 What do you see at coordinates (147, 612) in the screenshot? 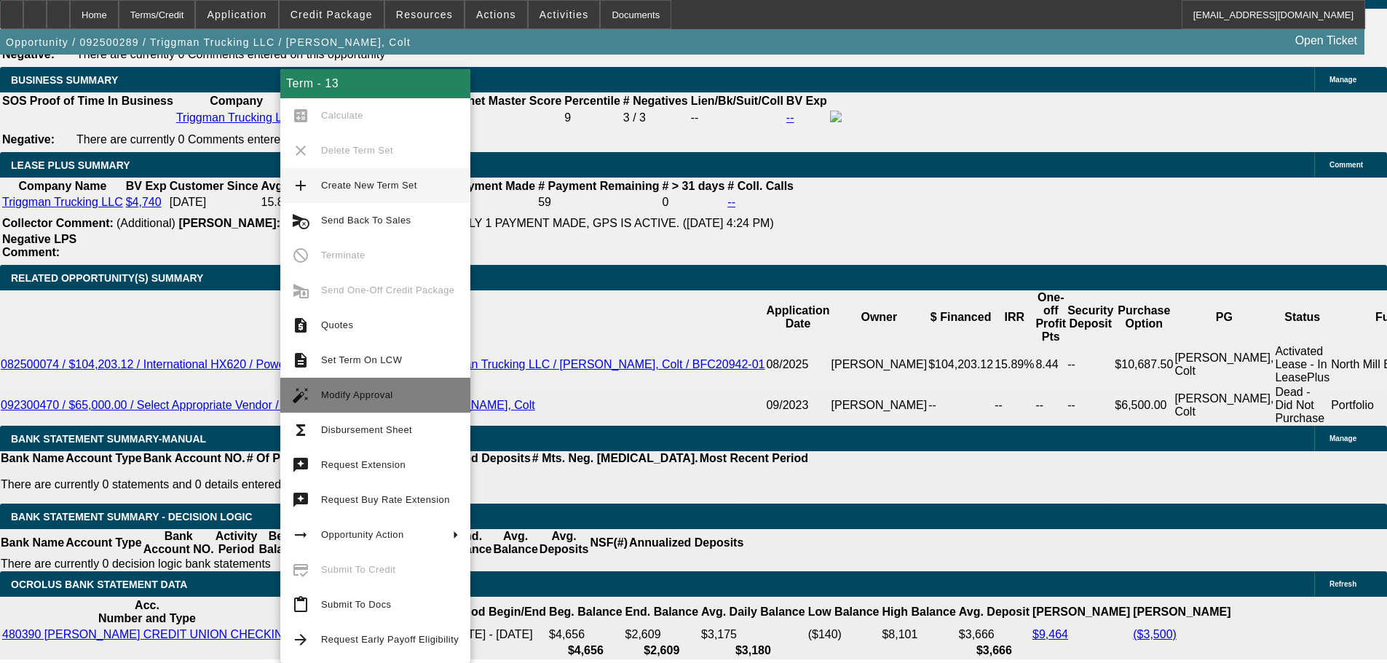
I see `th: Acc. Number and Type` at bounding box center [147, 612].